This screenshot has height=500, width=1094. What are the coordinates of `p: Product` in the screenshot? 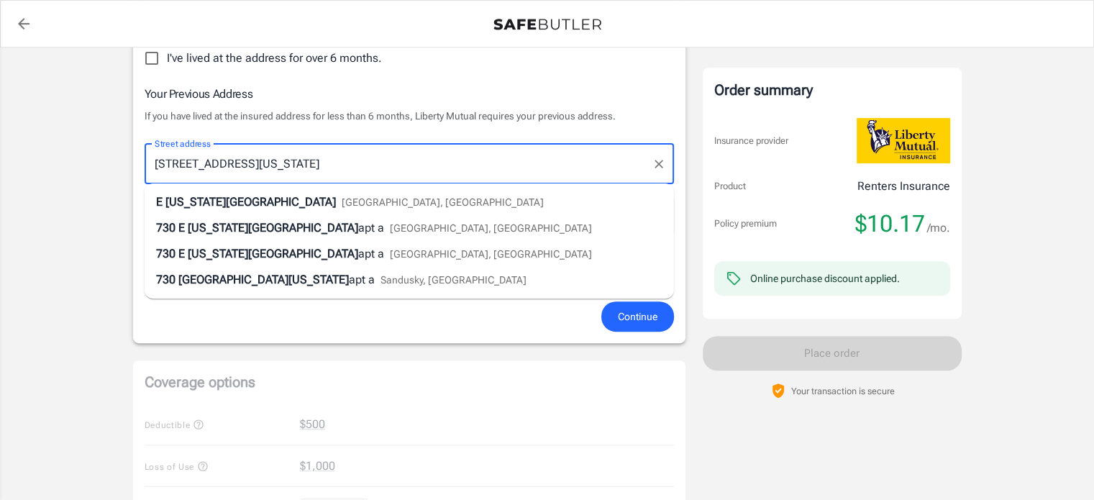 It's located at (730, 186).